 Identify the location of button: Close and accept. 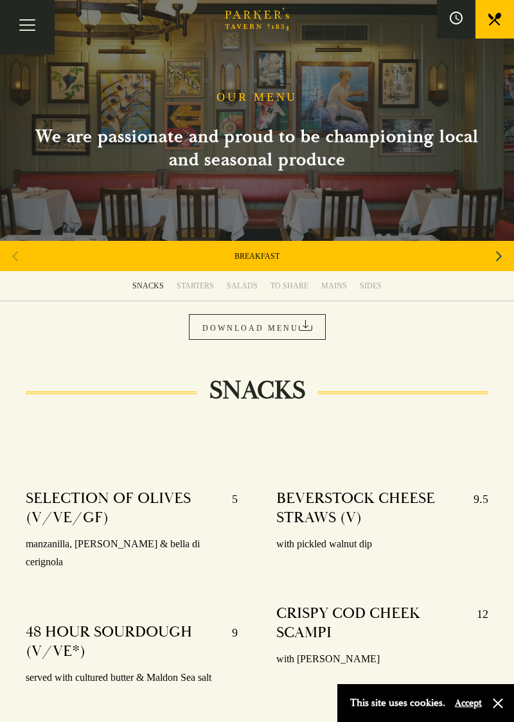
(498, 704).